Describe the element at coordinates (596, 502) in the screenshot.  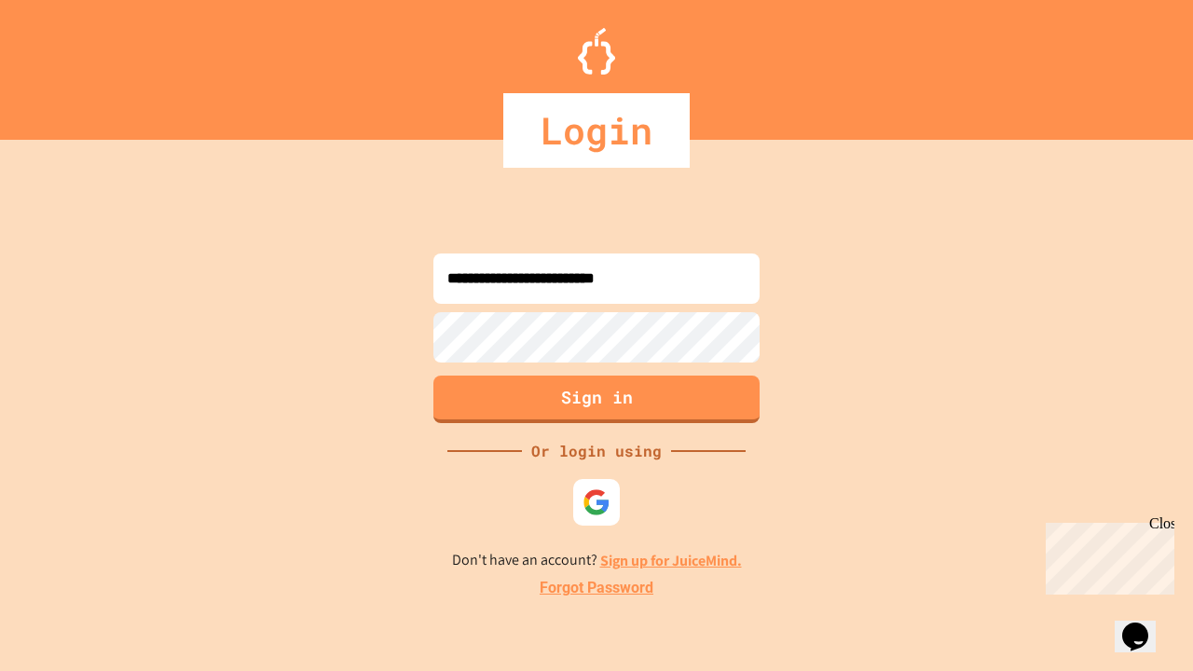
I see `img: google-icon.svg` at that location.